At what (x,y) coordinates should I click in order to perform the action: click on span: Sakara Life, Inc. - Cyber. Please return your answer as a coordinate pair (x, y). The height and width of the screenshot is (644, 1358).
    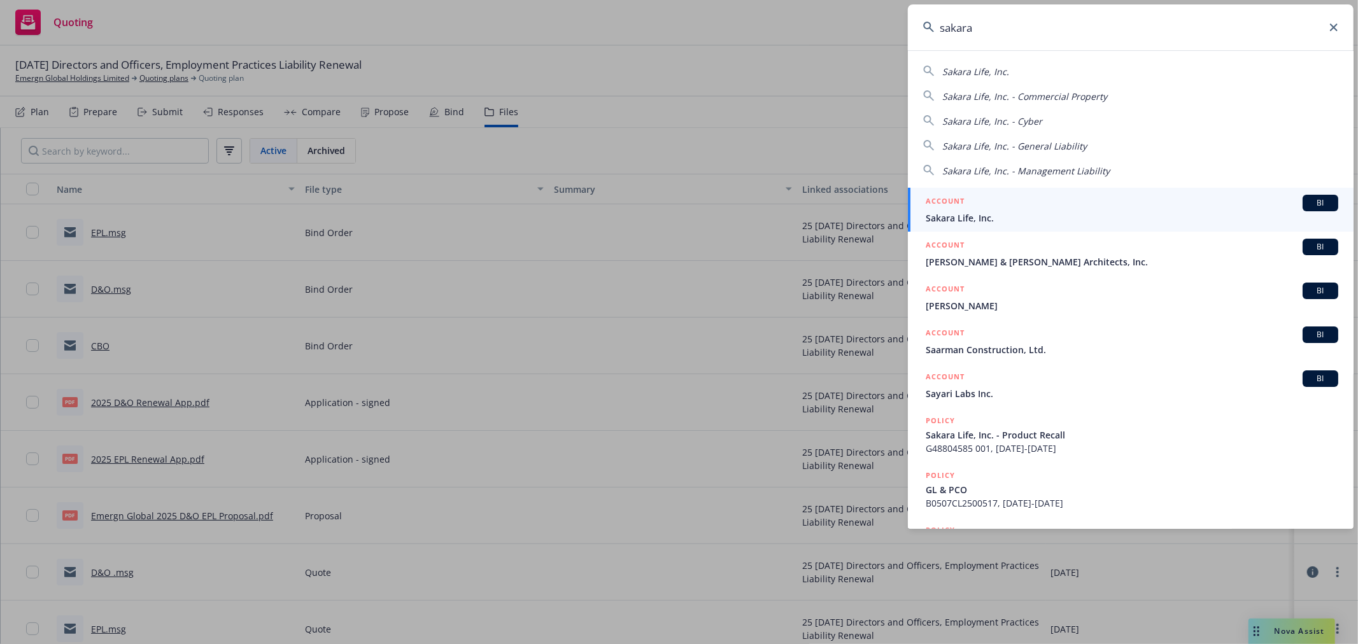
    Looking at the image, I should click on (992, 121).